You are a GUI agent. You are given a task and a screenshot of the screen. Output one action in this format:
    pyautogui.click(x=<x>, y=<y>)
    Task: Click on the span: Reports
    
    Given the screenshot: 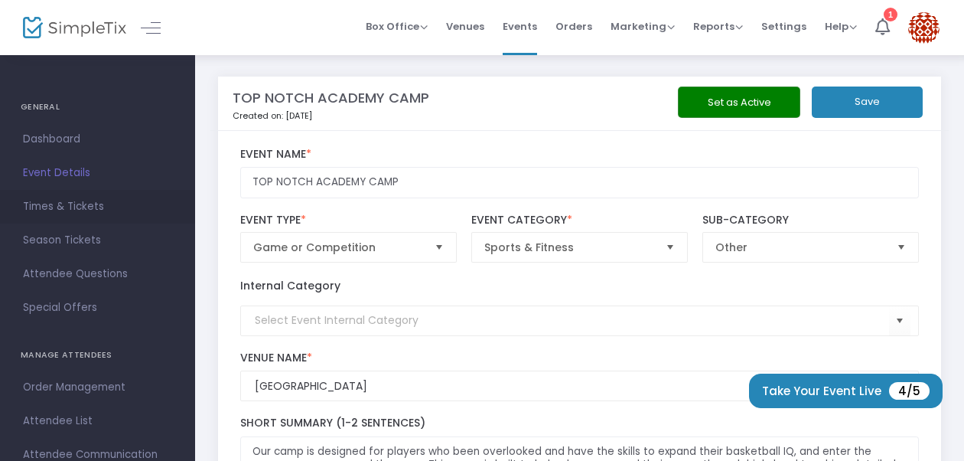 What is the action you would take?
    pyautogui.click(x=718, y=26)
    